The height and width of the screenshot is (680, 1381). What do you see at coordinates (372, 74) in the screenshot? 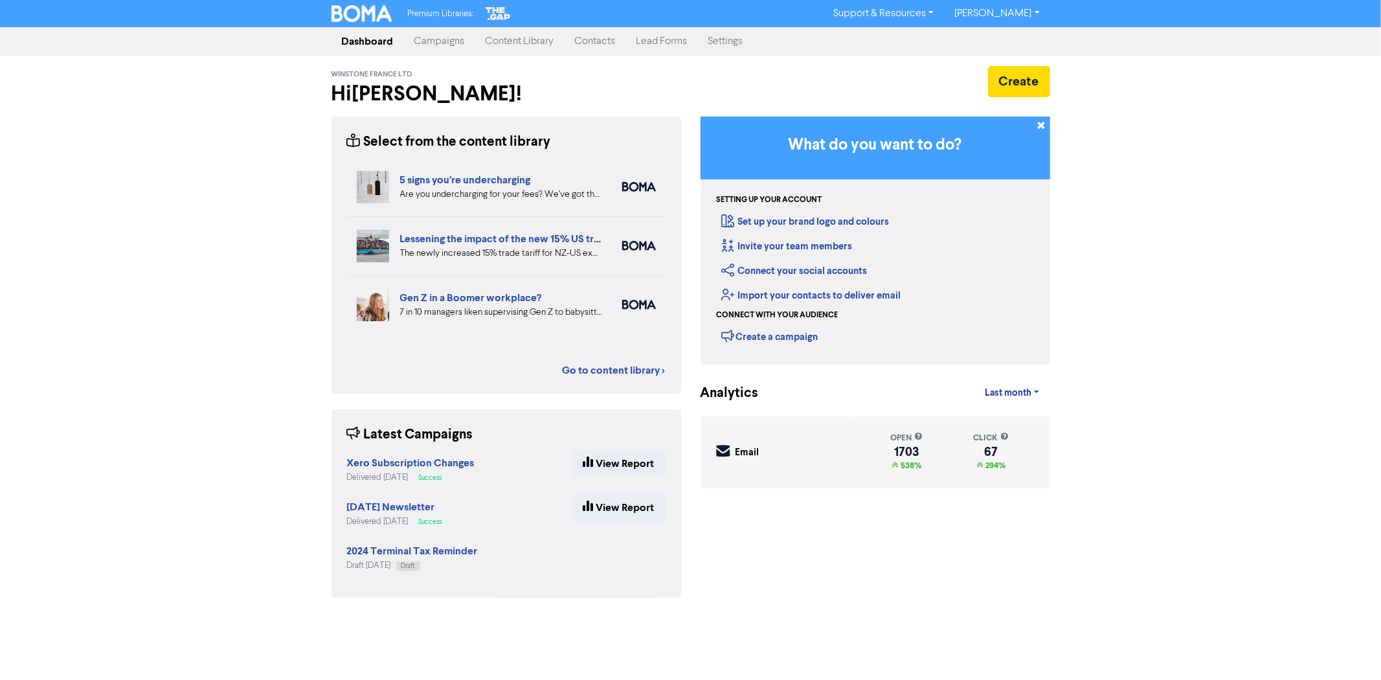
I see `span: Winstone France Ltd` at bounding box center [372, 74].